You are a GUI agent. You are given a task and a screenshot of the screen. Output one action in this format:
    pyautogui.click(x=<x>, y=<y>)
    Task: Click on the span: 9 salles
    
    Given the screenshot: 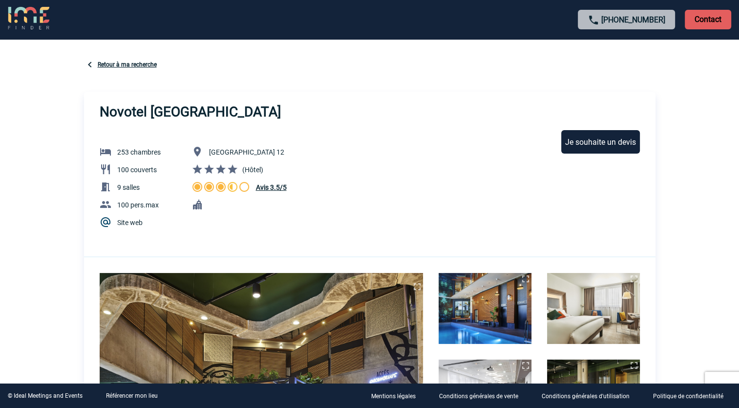 What is the action you would take?
    pyautogui.click(x=129, y=187)
    